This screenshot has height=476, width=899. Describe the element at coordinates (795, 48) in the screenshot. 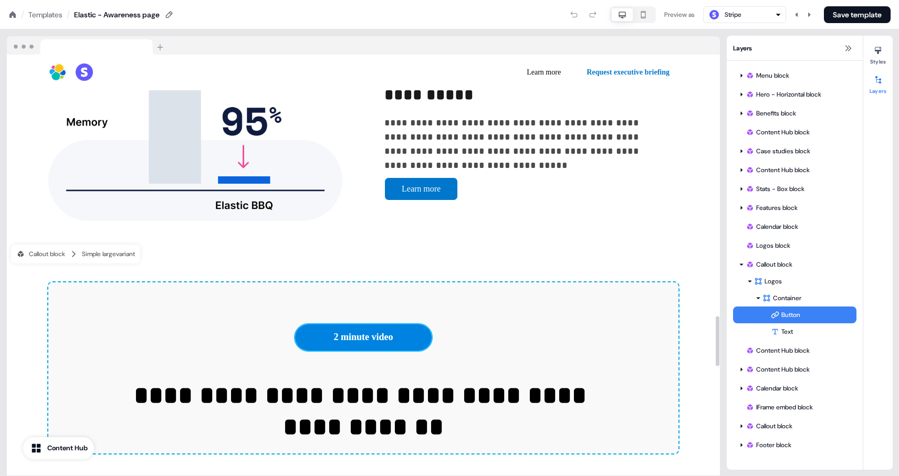

I see `div: Layers` at that location.